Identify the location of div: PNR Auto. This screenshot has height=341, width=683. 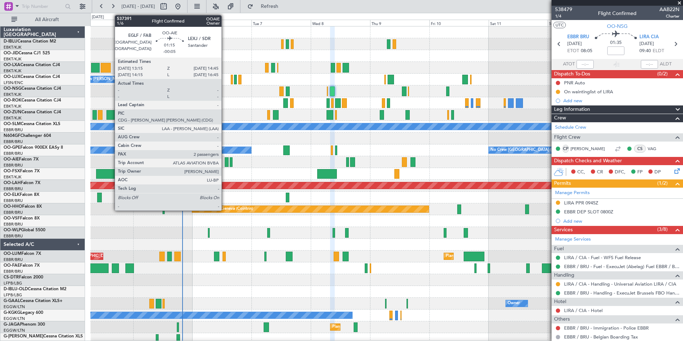
(574, 82).